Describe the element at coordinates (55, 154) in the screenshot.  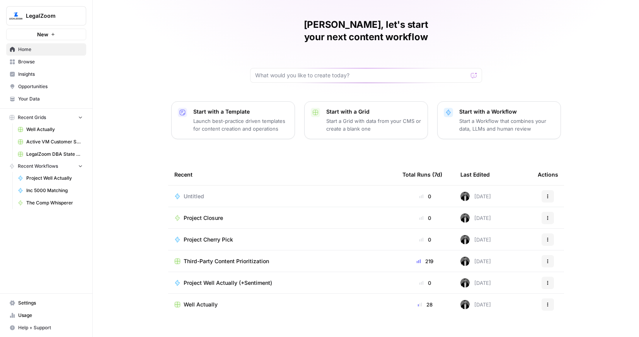
I see `span: LegalZoom DBA State Articles` at that location.